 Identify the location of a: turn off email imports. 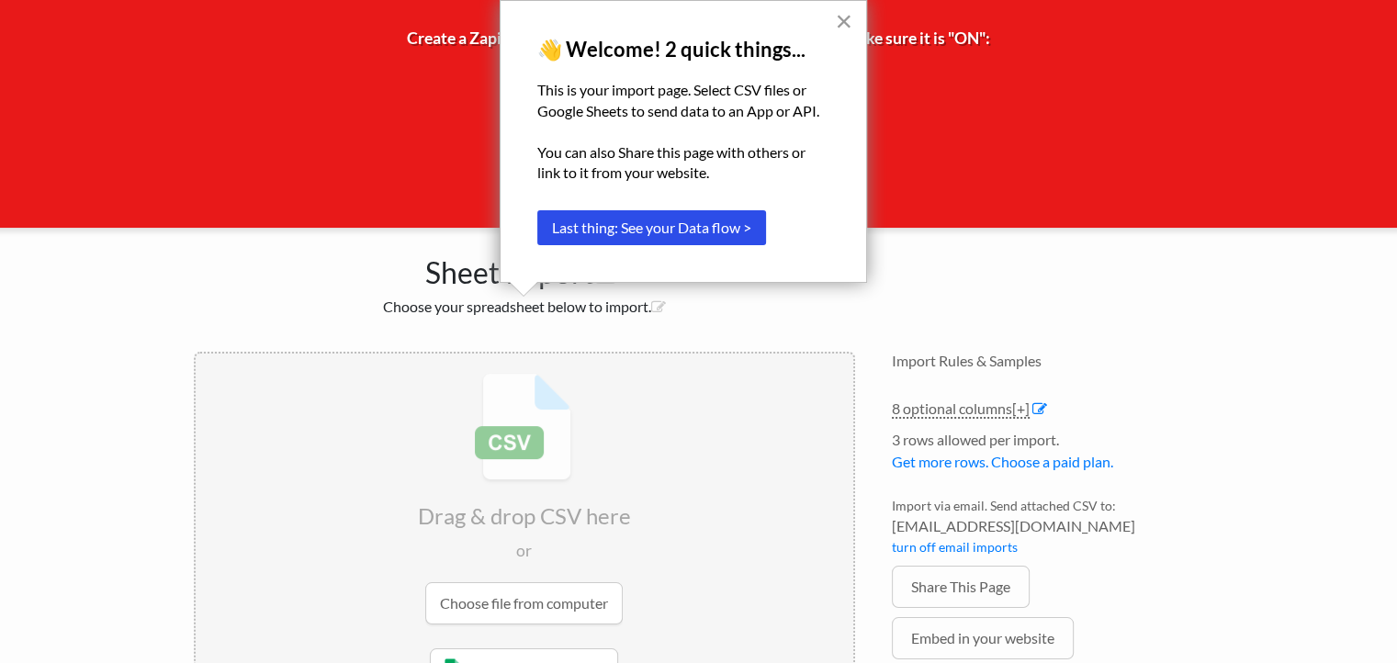
(955, 547).